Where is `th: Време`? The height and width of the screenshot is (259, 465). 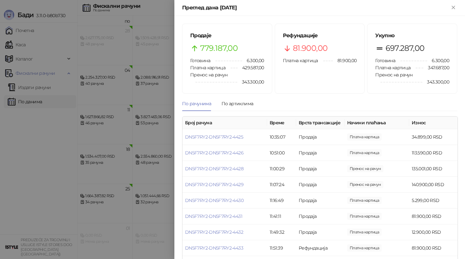 th: Време is located at coordinates (282, 122).